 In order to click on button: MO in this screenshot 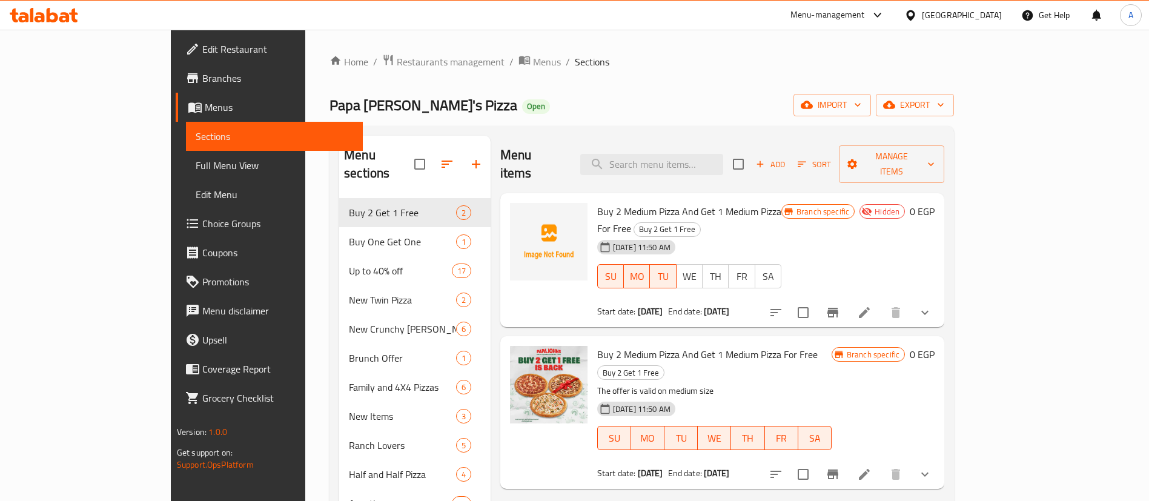, I will do `click(637, 276)`.